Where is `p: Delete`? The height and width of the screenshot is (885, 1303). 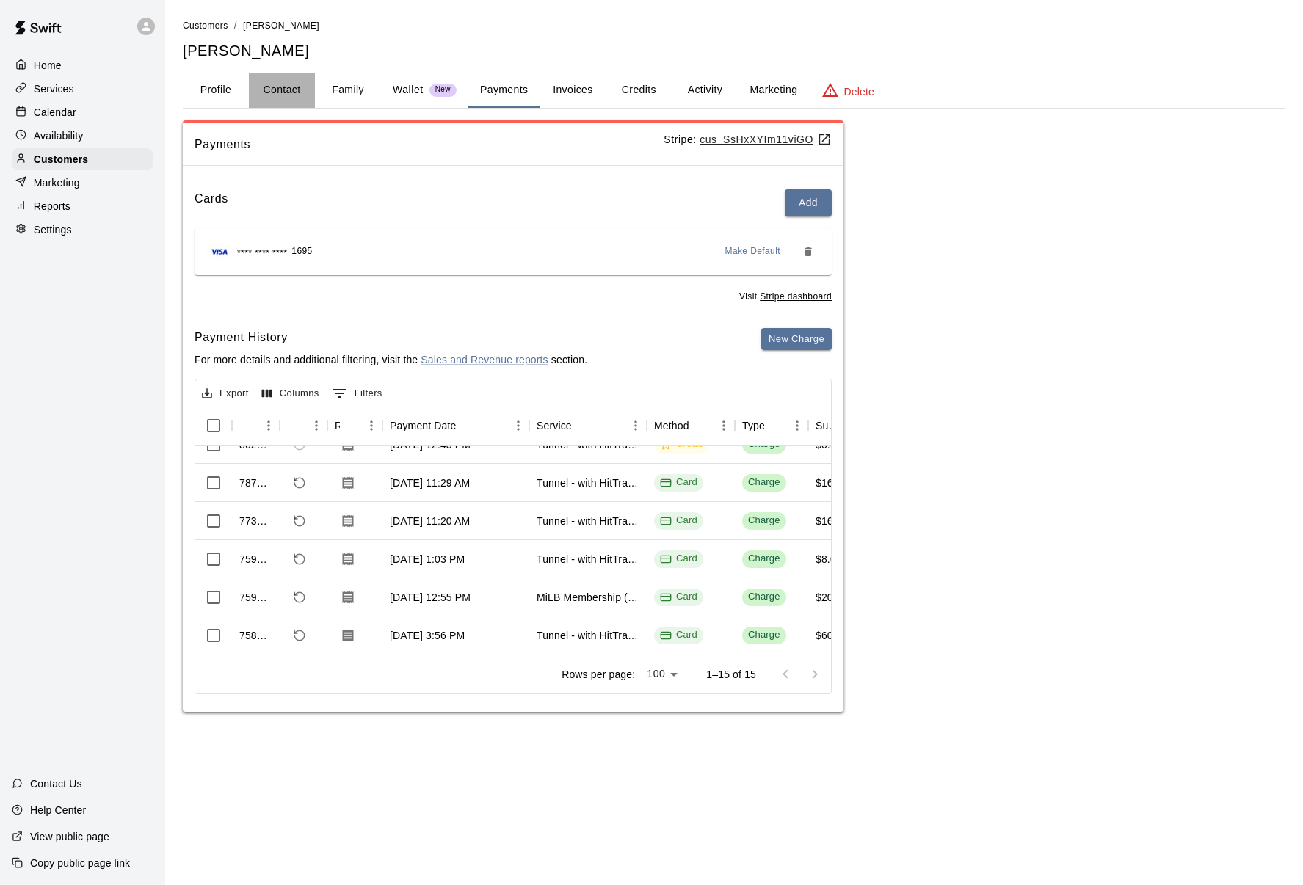 p: Delete is located at coordinates (859, 92).